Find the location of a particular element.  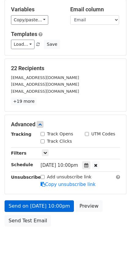

a: +19 more is located at coordinates (24, 101).